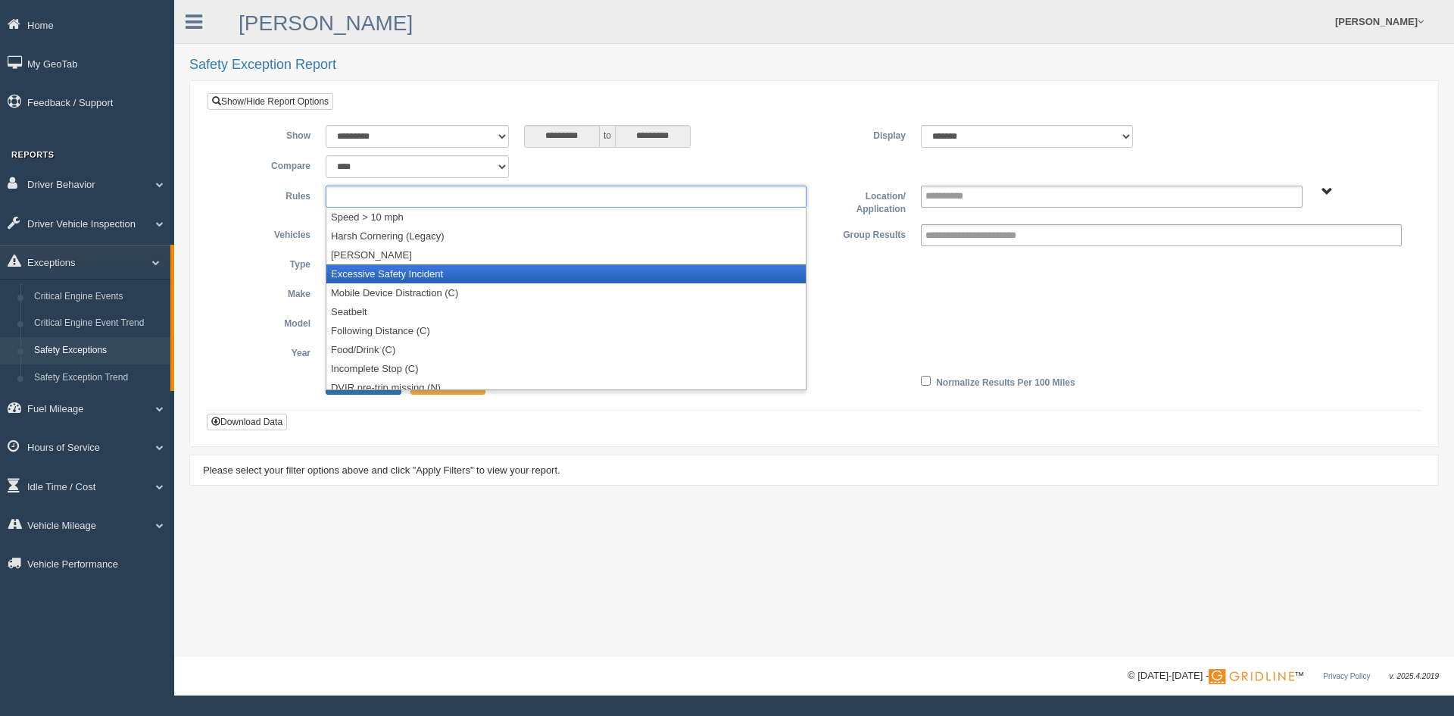 Image resolution: width=1454 pixels, height=716 pixels. What do you see at coordinates (268, 134) in the screenshot?
I see `label: Show` at bounding box center [268, 134].